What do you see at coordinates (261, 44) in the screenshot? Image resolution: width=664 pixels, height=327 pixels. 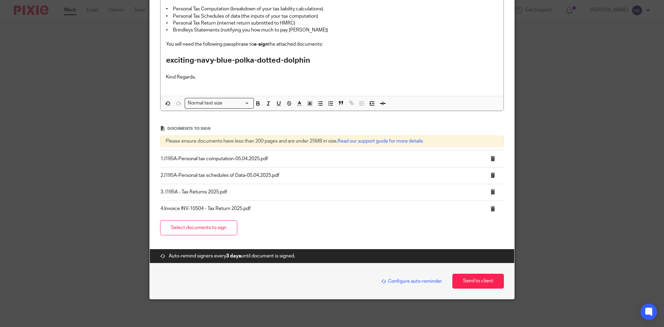 I see `strong: e-sign` at bounding box center [261, 44].